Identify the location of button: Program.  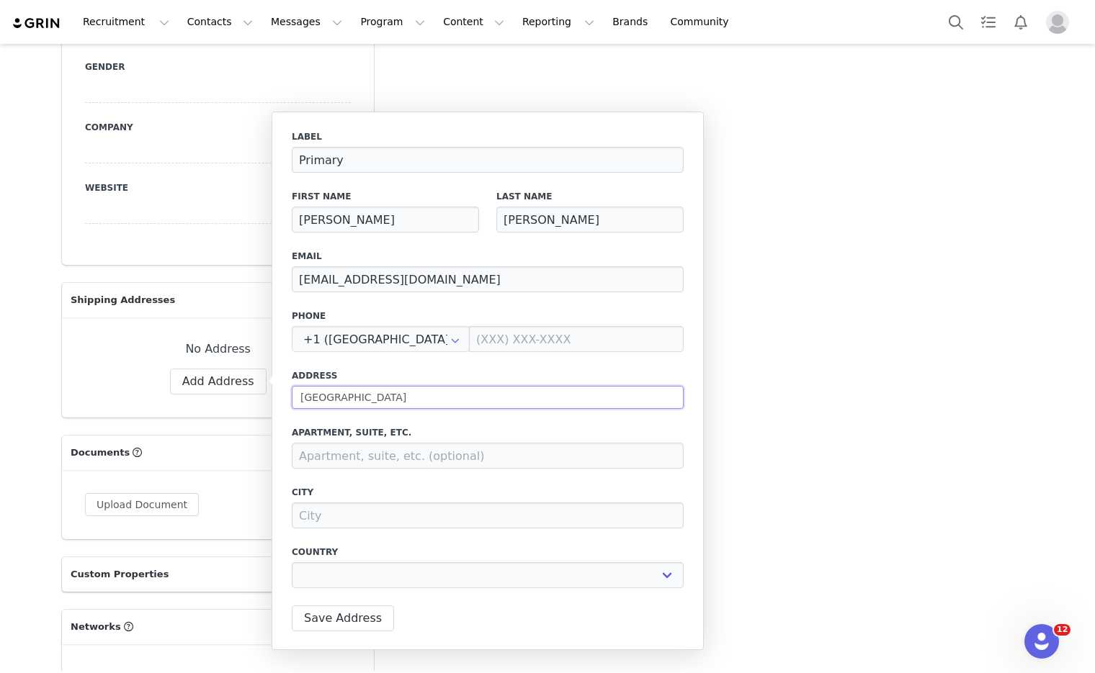
(392, 22).